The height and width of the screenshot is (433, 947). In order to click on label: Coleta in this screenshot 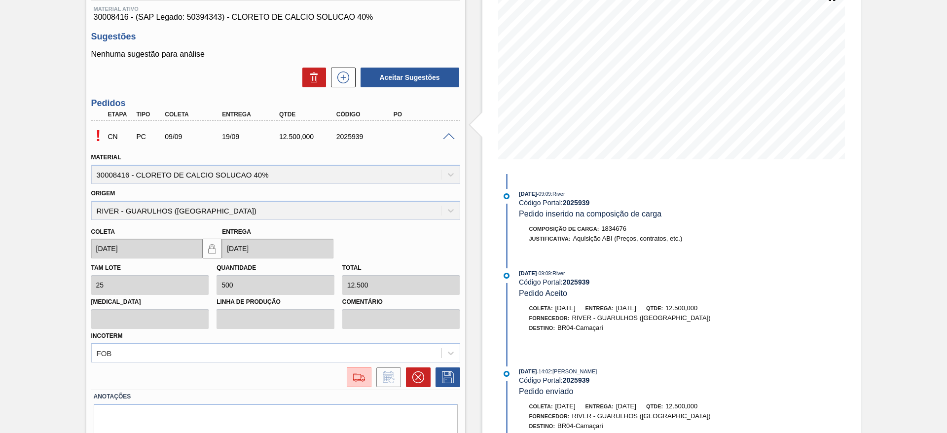, I will do `click(103, 232)`.